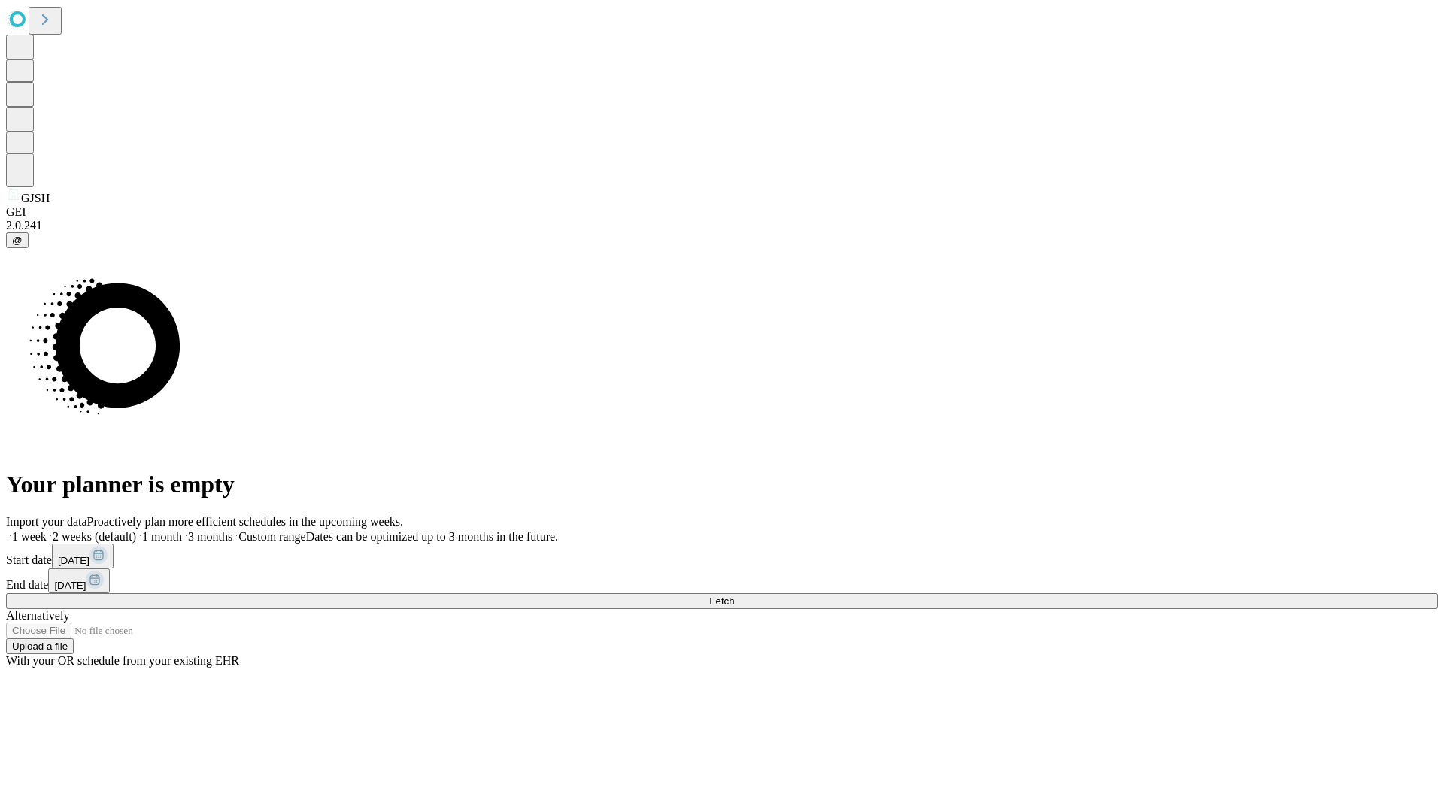  I want to click on div: 2.0.241, so click(722, 226).